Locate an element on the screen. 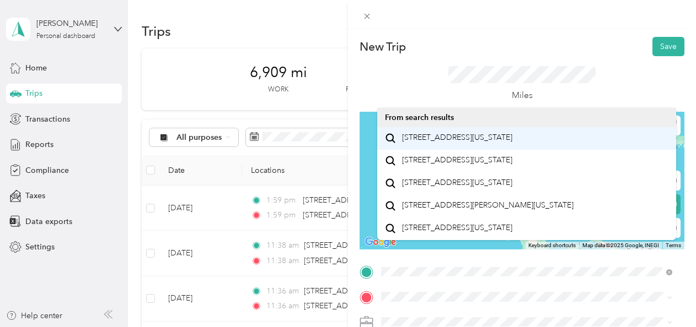  span: From search results is located at coordinates (419, 117).